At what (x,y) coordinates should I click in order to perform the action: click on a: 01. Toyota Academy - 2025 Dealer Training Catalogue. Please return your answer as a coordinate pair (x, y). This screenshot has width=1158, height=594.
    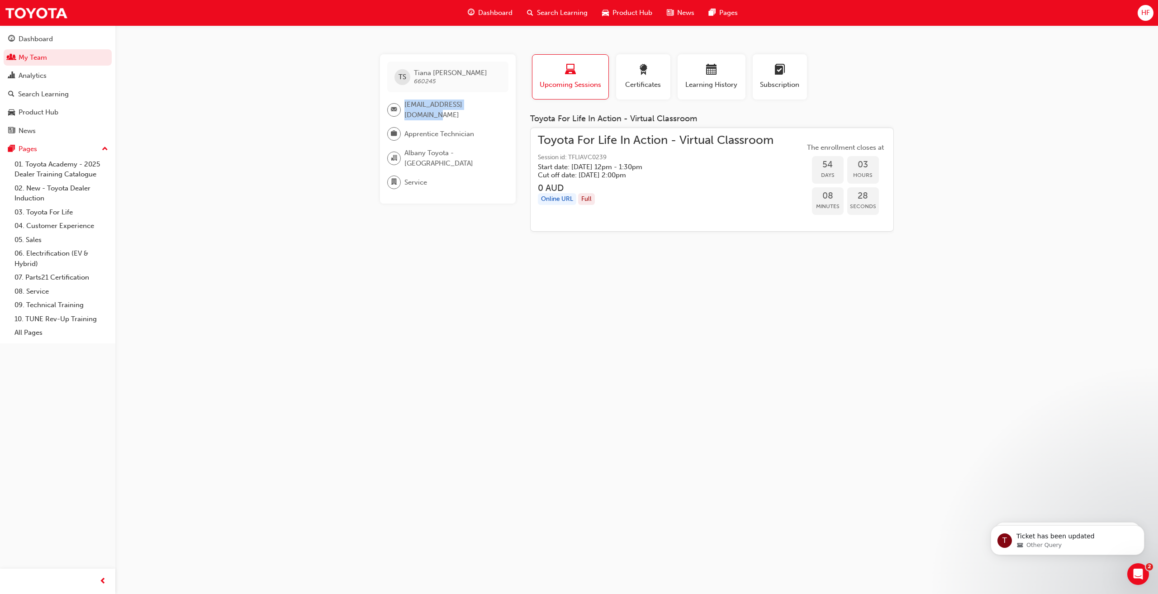
    Looking at the image, I should click on (61, 169).